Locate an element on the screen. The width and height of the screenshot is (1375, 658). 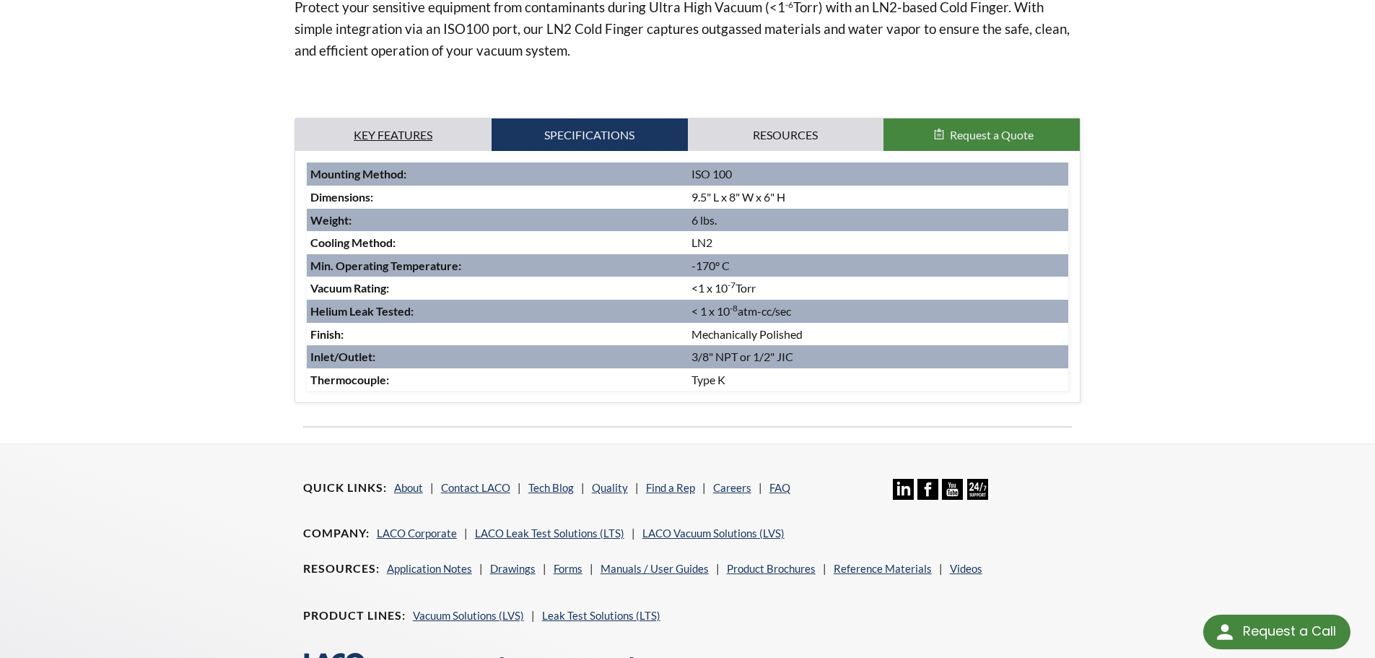
strong: Thermocouple: is located at coordinates (349, 379).